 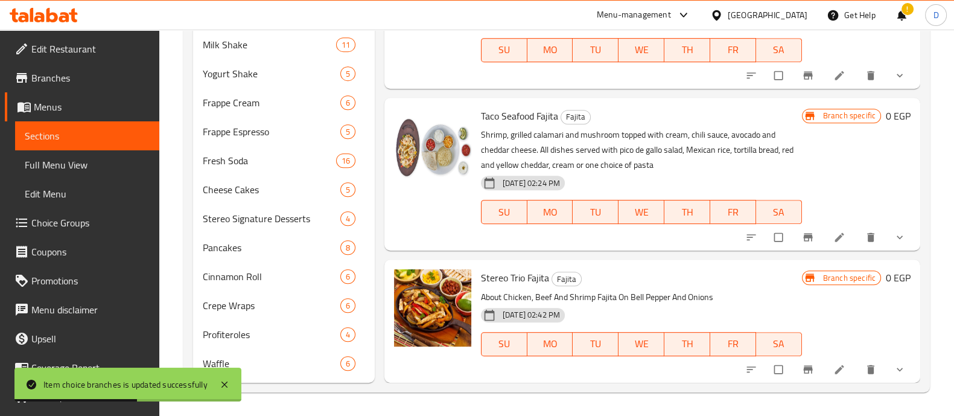 I want to click on div: Crepe Wraps6, so click(x=284, y=305).